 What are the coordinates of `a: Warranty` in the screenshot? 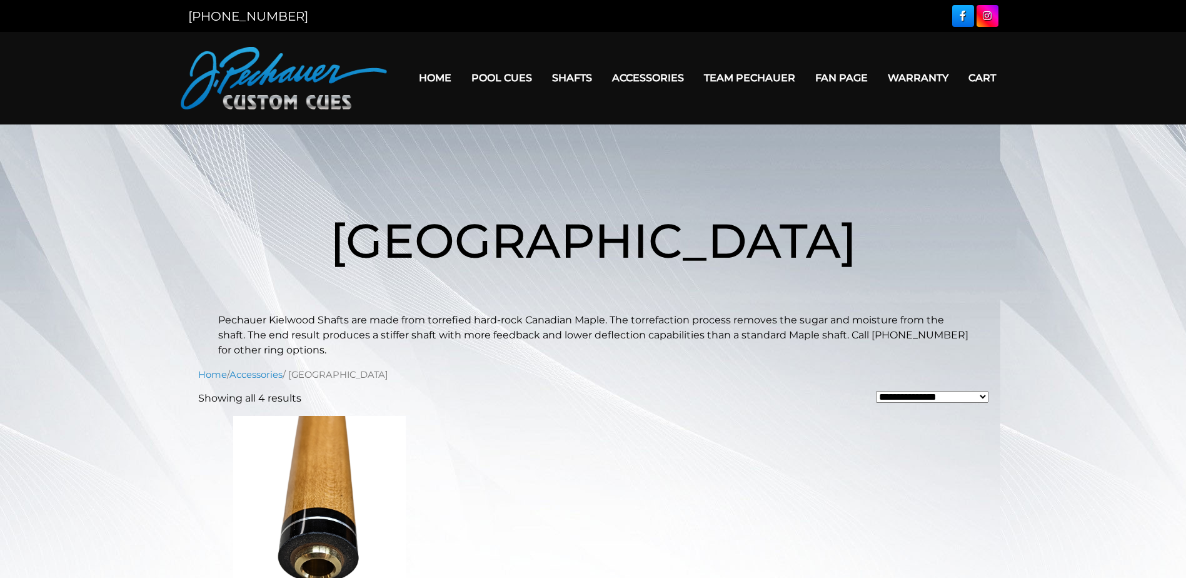 It's located at (918, 78).